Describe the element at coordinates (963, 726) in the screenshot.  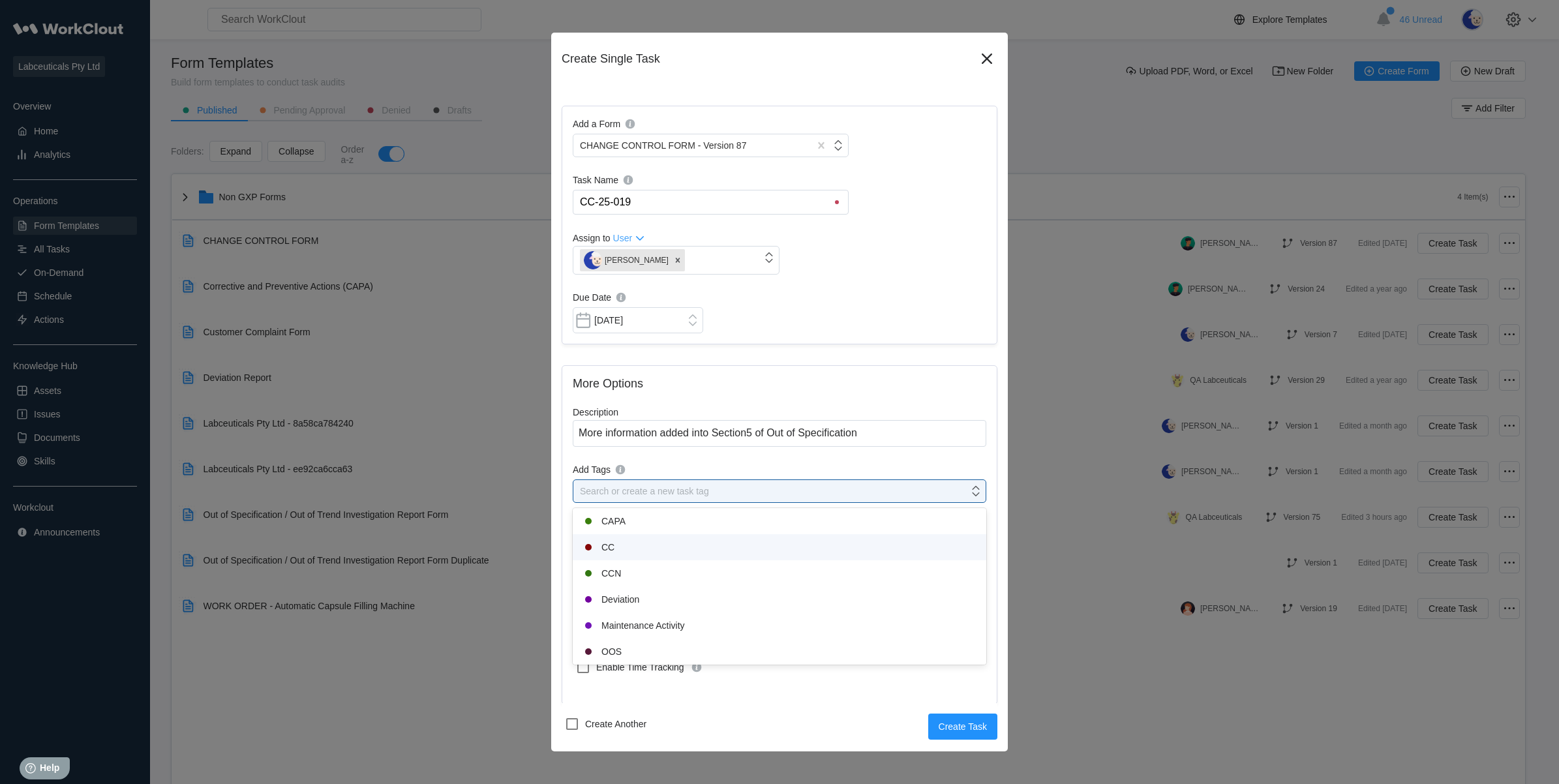
I see `span: Create Task` at that location.